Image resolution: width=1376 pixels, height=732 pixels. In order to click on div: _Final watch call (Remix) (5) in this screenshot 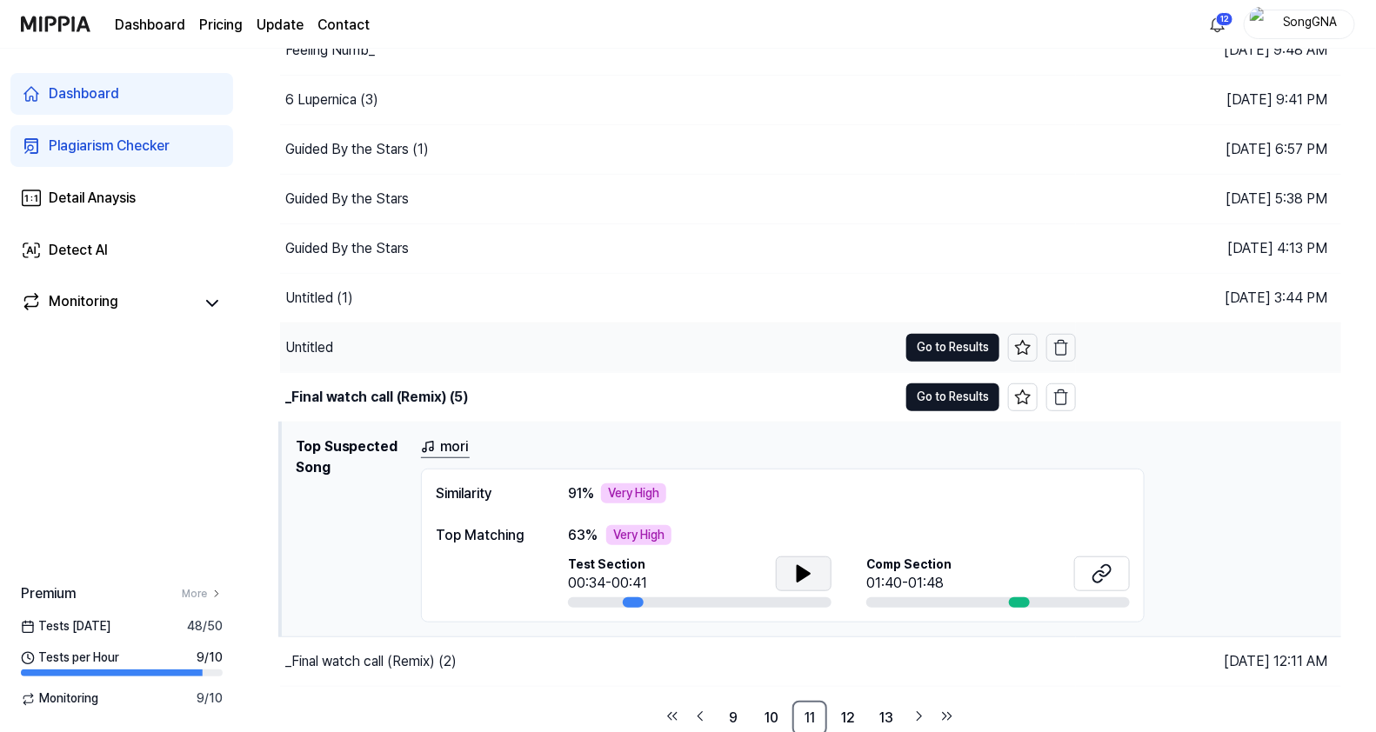, I will do `click(377, 397)`.